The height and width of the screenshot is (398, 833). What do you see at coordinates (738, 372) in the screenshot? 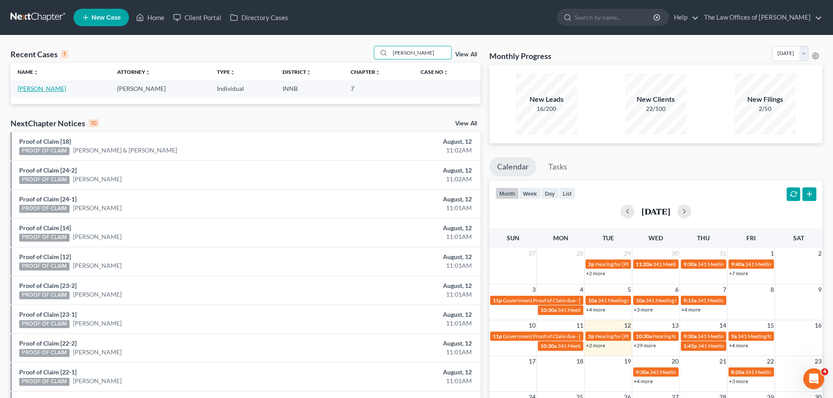
I see `span: 8:20a` at bounding box center [738, 372].